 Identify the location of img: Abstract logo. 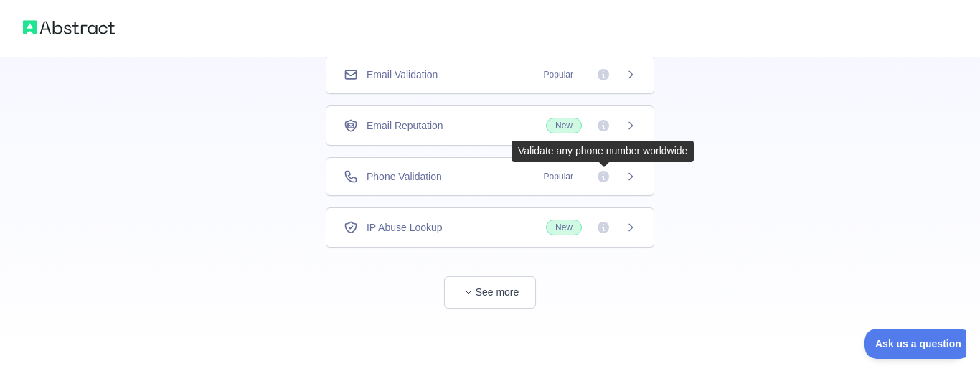
(69, 27).